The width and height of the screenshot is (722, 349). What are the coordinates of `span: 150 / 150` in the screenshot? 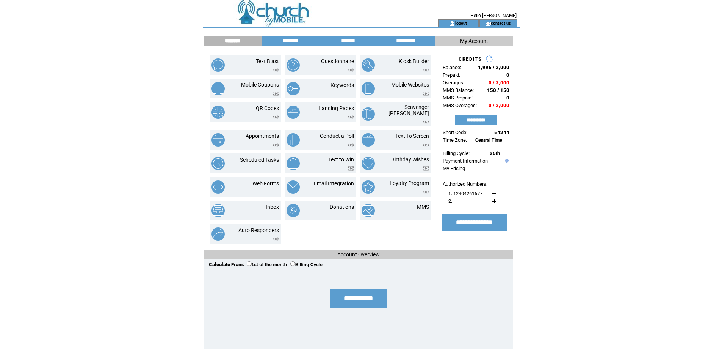 It's located at (498, 90).